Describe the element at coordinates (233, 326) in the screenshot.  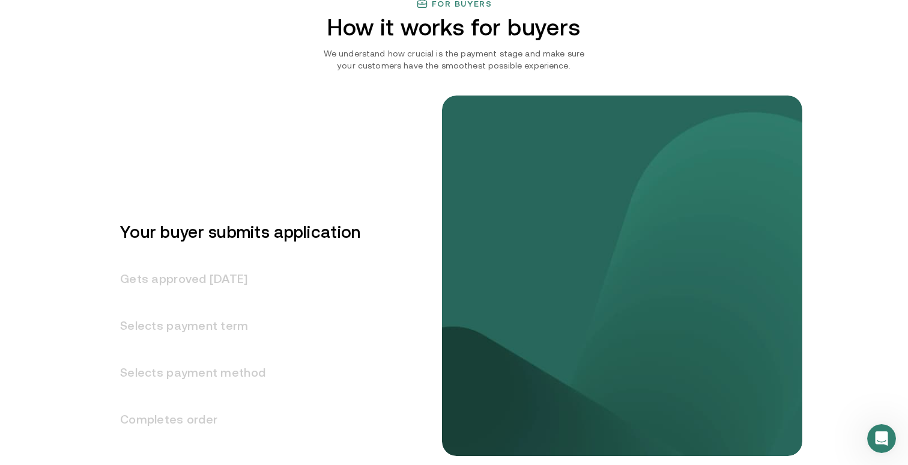
I see `h3: Selects payment term` at that location.